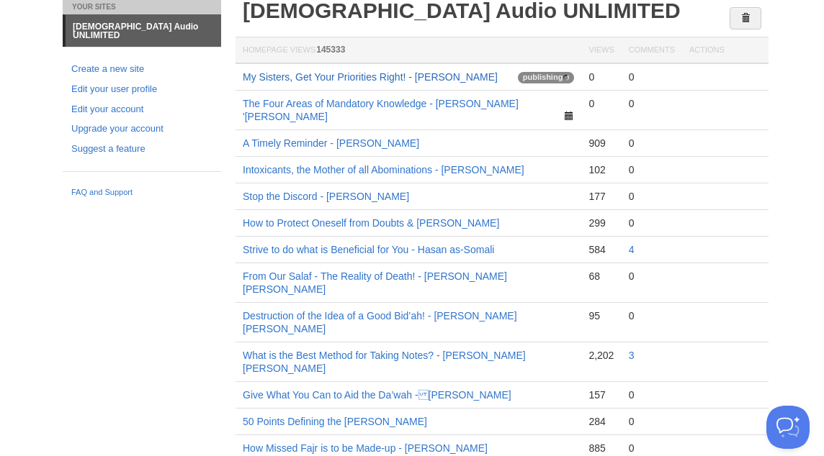 The image size is (824, 456). What do you see at coordinates (600, 316) in the screenshot?
I see `div: 95` at bounding box center [600, 316].